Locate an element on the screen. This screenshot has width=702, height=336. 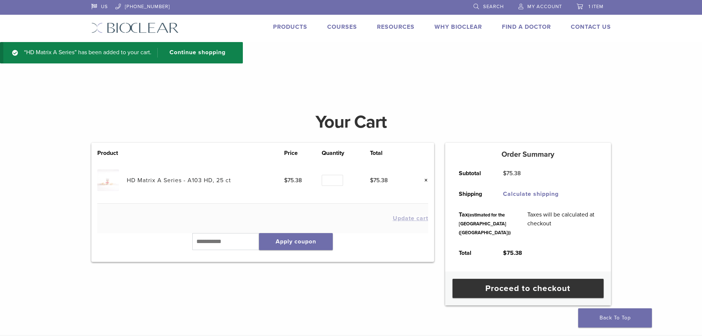
a: Products is located at coordinates (290, 27).